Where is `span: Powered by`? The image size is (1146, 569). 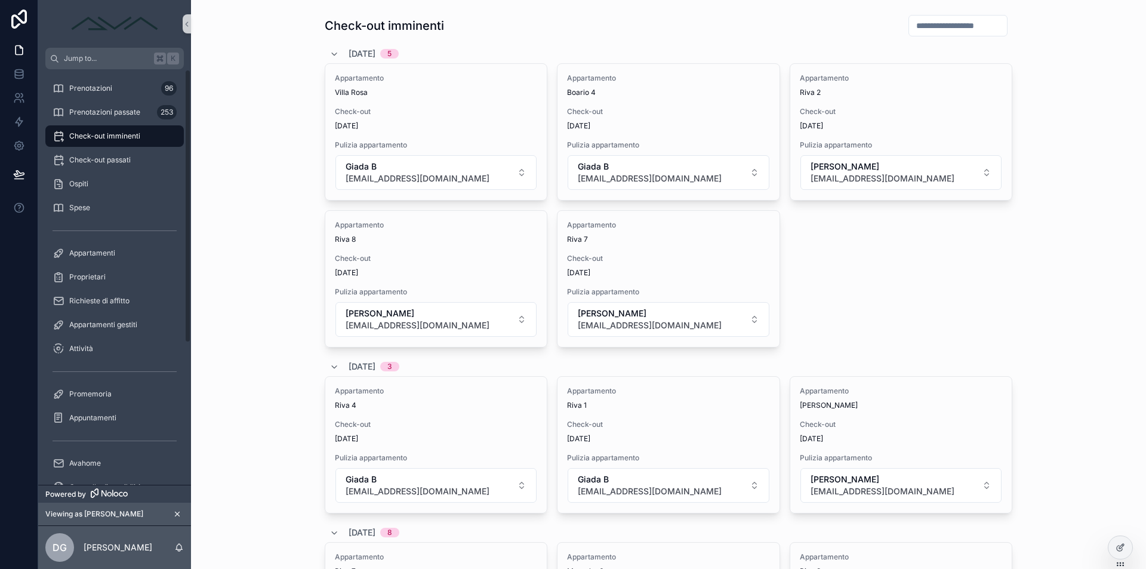
span: Powered by is located at coordinates (66, 494).